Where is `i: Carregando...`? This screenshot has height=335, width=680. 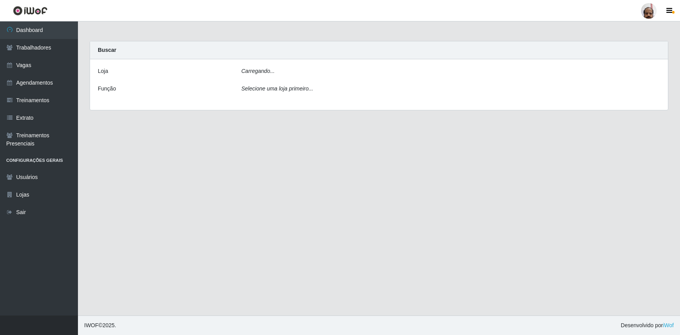 i: Carregando... is located at coordinates (258, 71).